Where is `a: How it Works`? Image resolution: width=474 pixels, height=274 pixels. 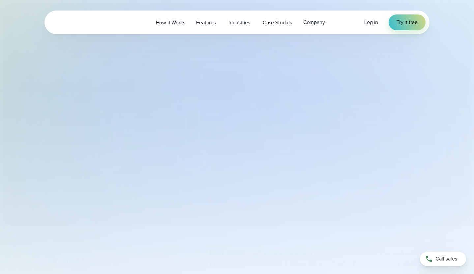 a: How it Works is located at coordinates (170, 22).